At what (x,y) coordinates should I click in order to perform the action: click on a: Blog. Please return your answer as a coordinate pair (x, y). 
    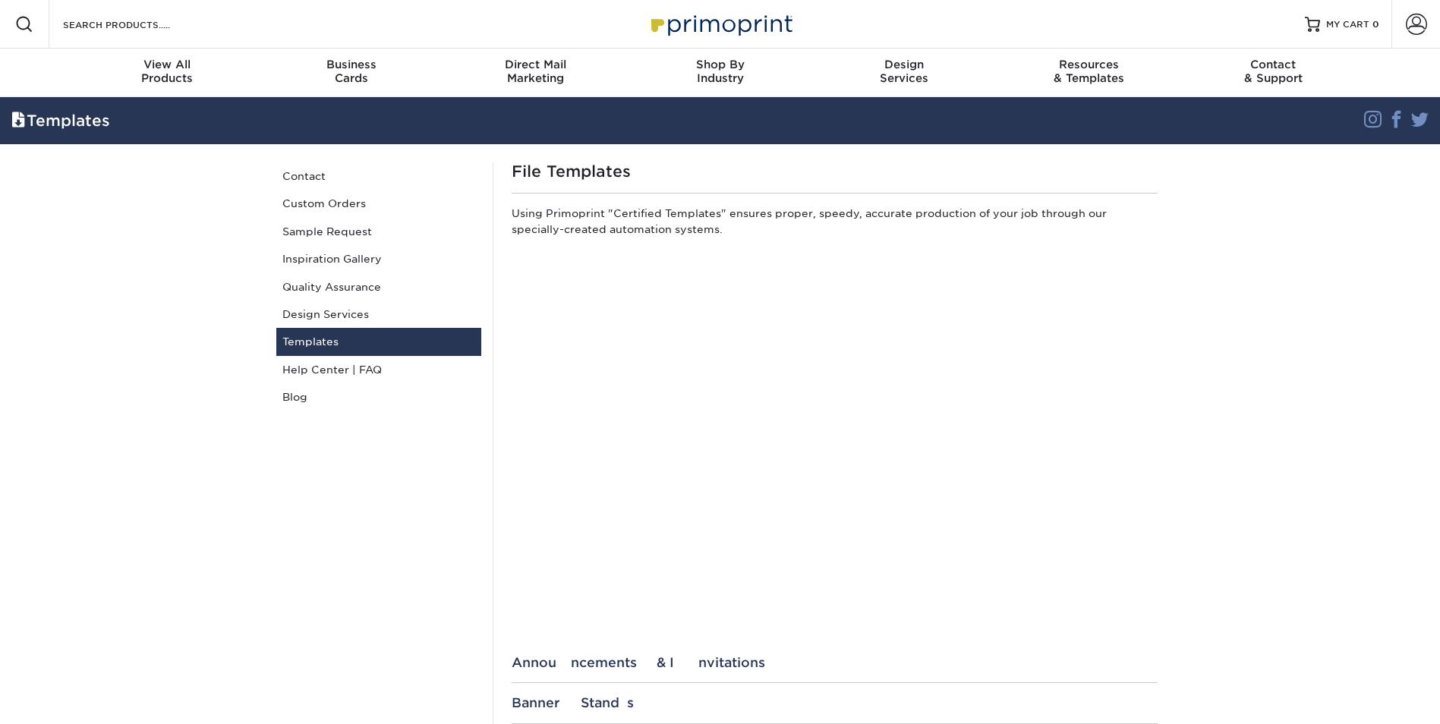
    Looking at the image, I should click on (379, 397).